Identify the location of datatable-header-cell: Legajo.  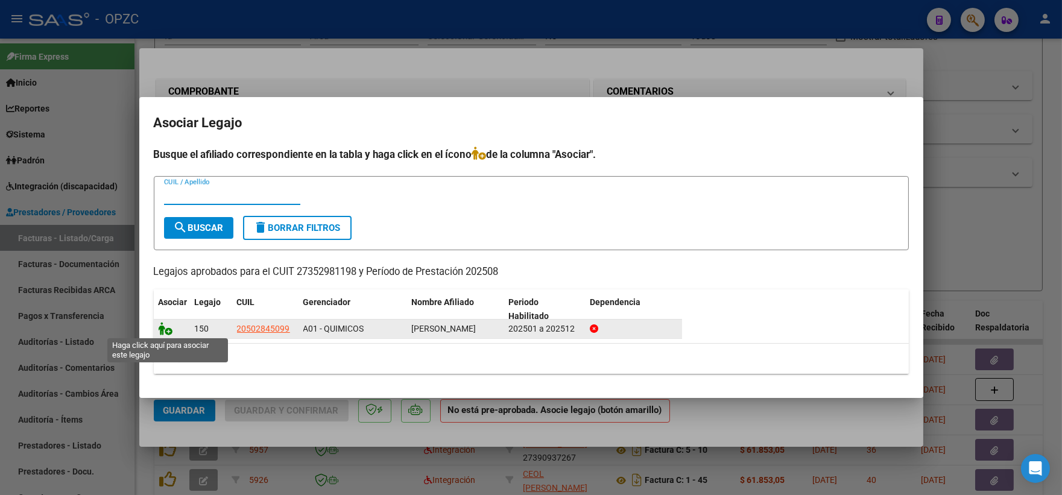
(211, 309).